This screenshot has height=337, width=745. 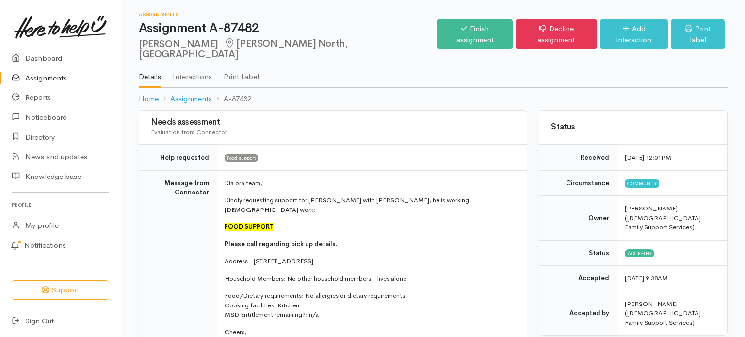 What do you see at coordinates (633, 127) in the screenshot?
I see `h3: Status` at bounding box center [633, 127].